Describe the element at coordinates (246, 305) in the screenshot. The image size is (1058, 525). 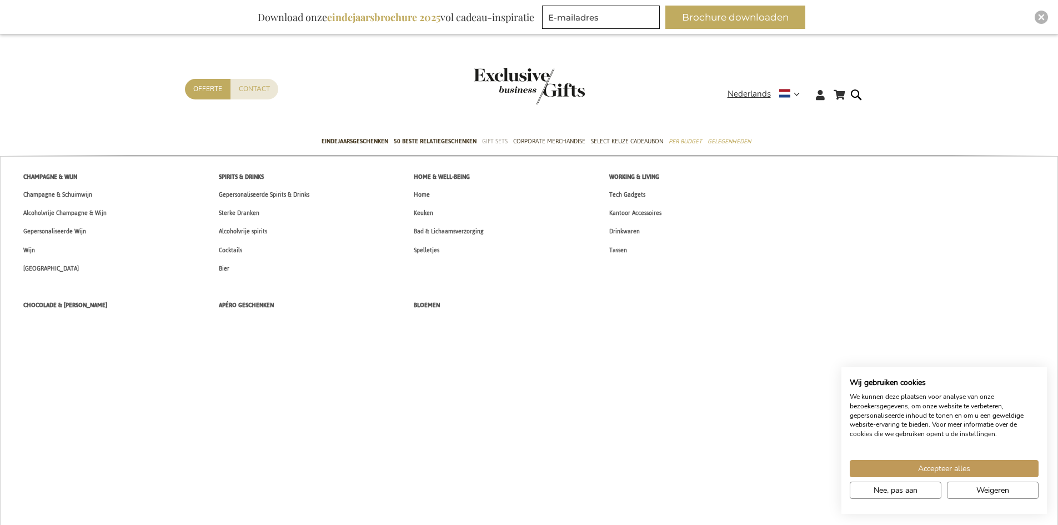
I see `span: Apéro Geschenken` at that location.